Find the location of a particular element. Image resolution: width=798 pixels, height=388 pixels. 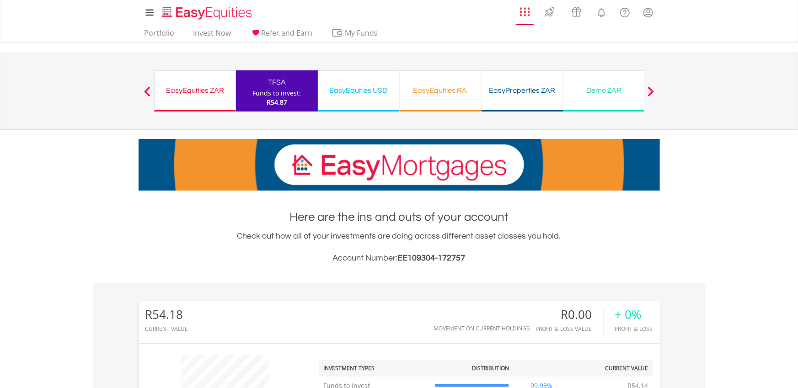

a: Home page is located at coordinates (207, 11).